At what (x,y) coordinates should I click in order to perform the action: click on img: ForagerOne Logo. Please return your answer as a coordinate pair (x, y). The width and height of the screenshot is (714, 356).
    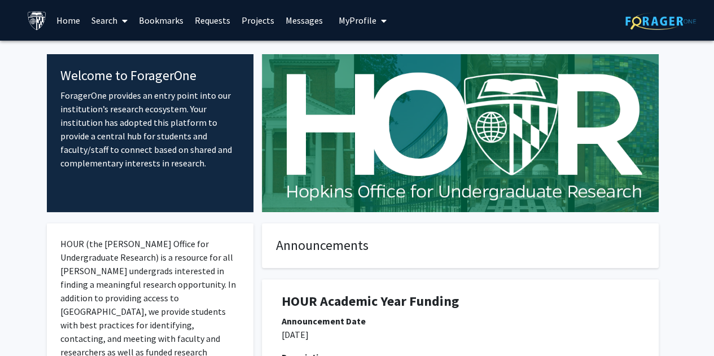
    Looking at the image, I should click on (660, 21).